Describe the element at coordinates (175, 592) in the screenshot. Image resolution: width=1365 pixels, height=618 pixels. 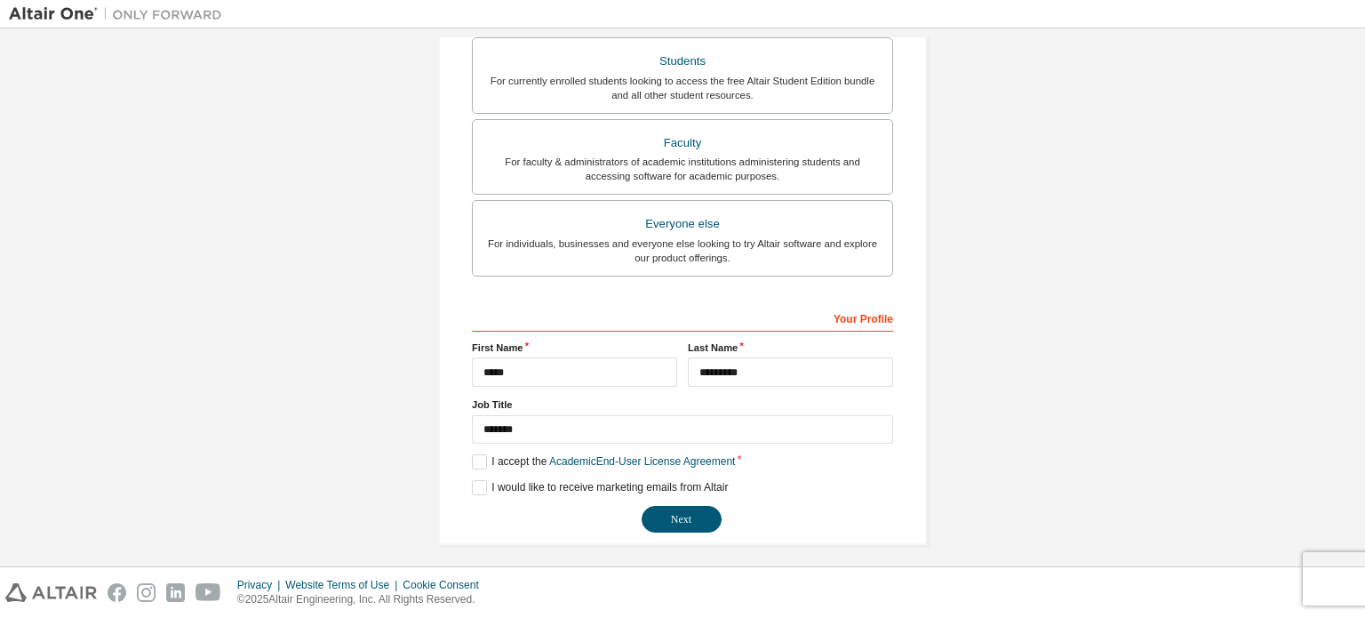
I see `img: linkedin.svg` at that location.